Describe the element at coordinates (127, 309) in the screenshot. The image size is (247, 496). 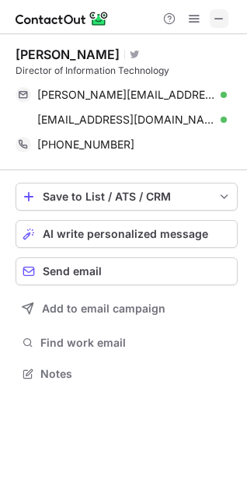
I see `button: Add to email campaign` at that location.